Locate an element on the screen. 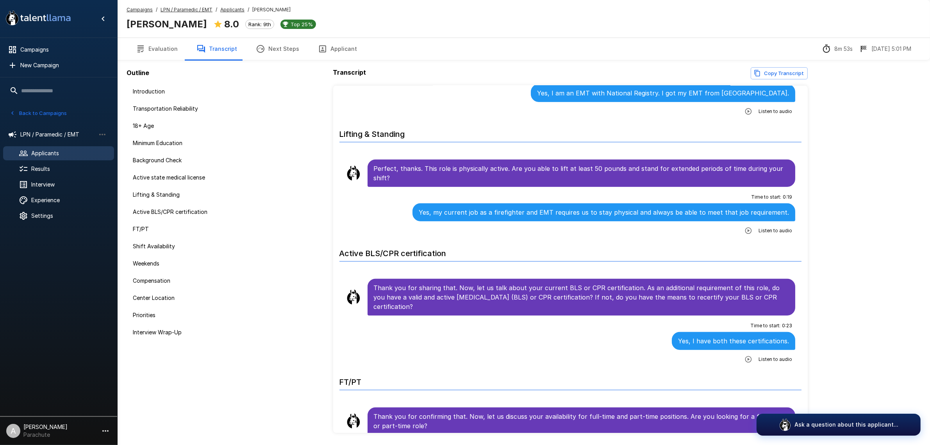  span: 0 : 23 is located at coordinates (787, 326).